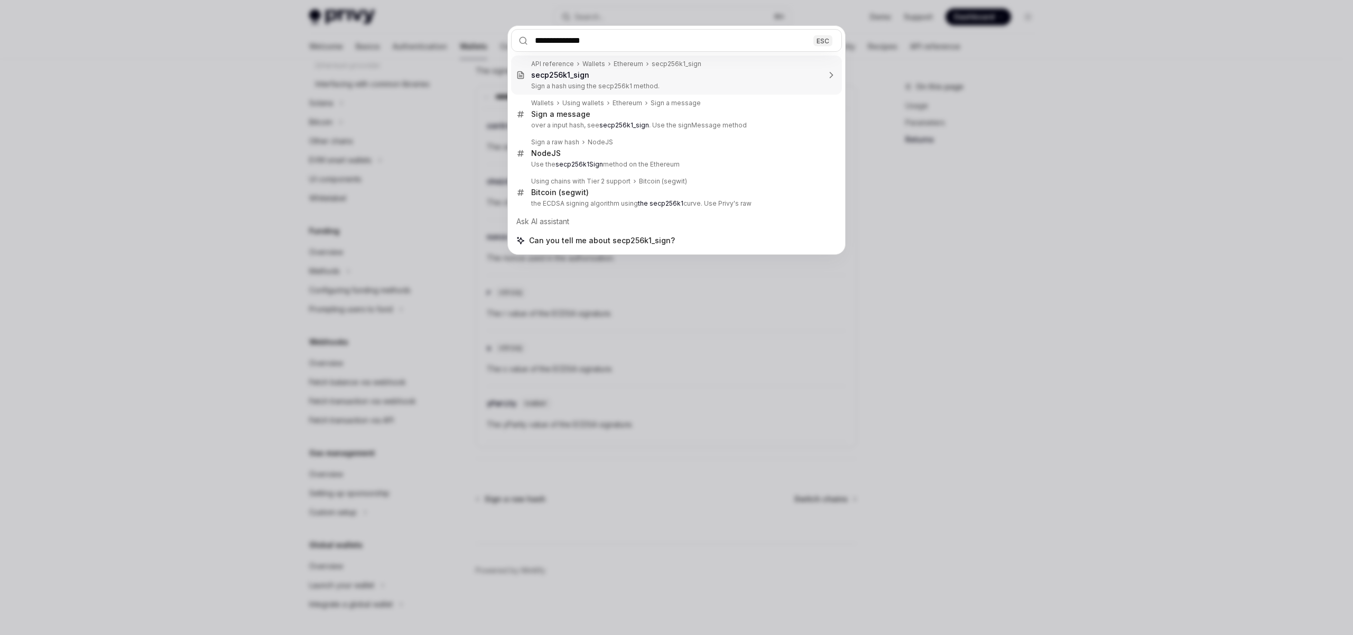 Image resolution: width=1353 pixels, height=635 pixels. What do you see at coordinates (661, 203) in the screenshot?
I see `b: the secp256k1` at bounding box center [661, 203].